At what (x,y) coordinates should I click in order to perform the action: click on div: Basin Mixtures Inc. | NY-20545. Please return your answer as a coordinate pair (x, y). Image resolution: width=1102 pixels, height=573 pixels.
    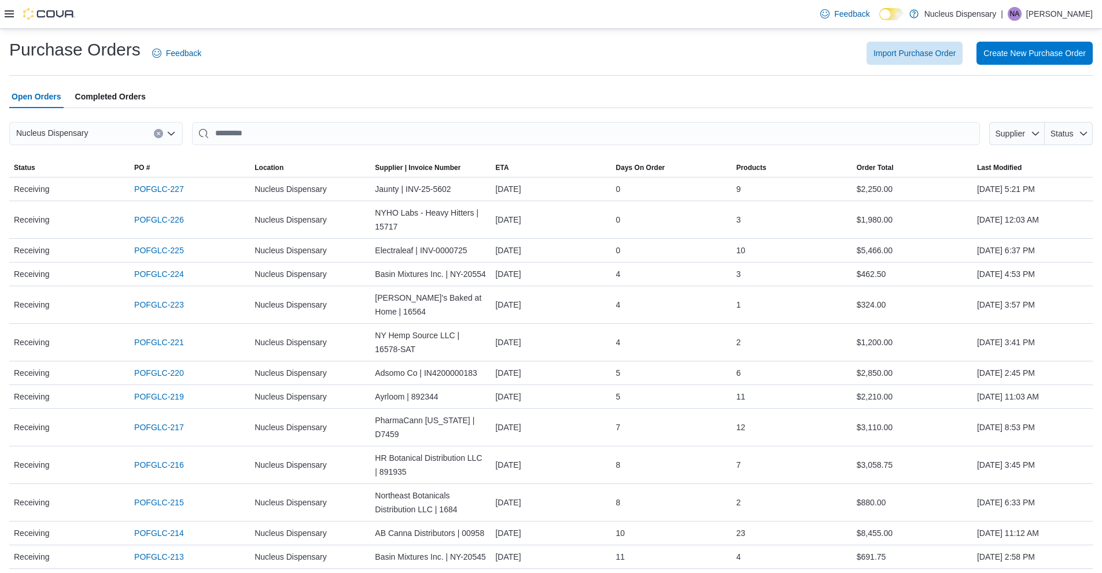
    Looking at the image, I should click on (431, 557).